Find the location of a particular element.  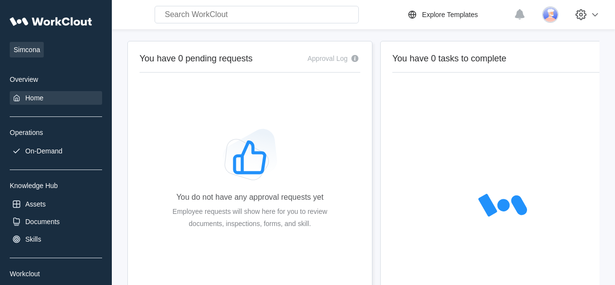

a: On-Demand is located at coordinates (56, 151).